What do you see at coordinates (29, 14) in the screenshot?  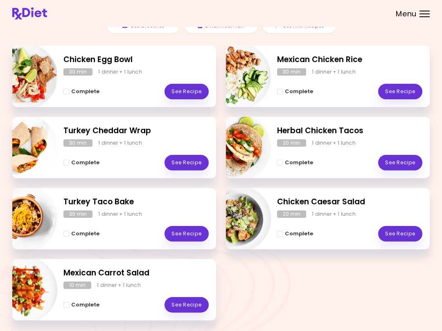 I see `img: RxDiet` at bounding box center [29, 14].